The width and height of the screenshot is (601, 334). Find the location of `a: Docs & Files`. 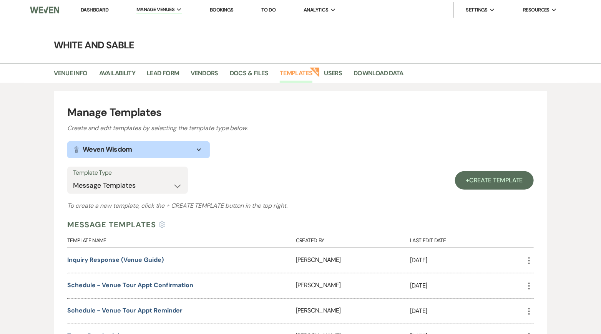

a: Docs & Files is located at coordinates (249, 76).